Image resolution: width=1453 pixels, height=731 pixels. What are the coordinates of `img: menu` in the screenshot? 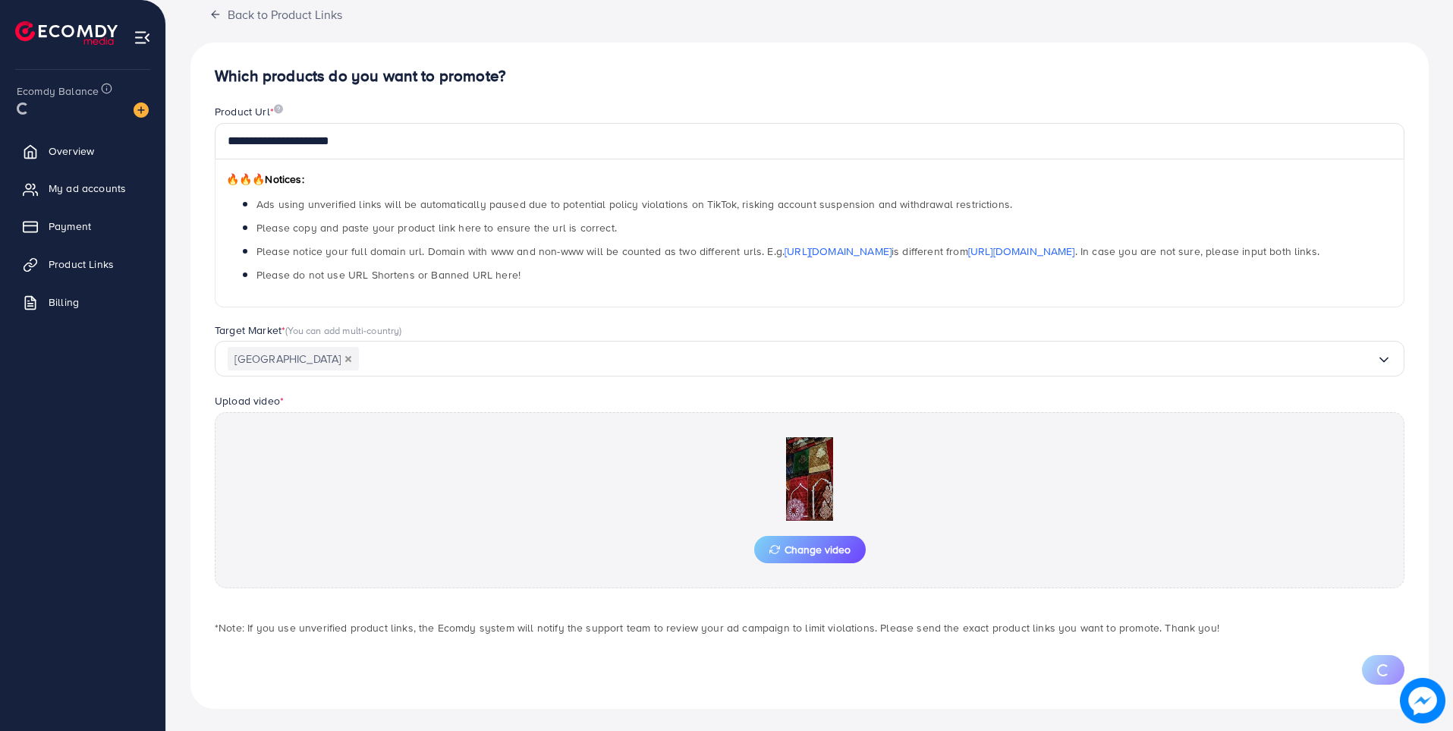 It's located at (142, 37).